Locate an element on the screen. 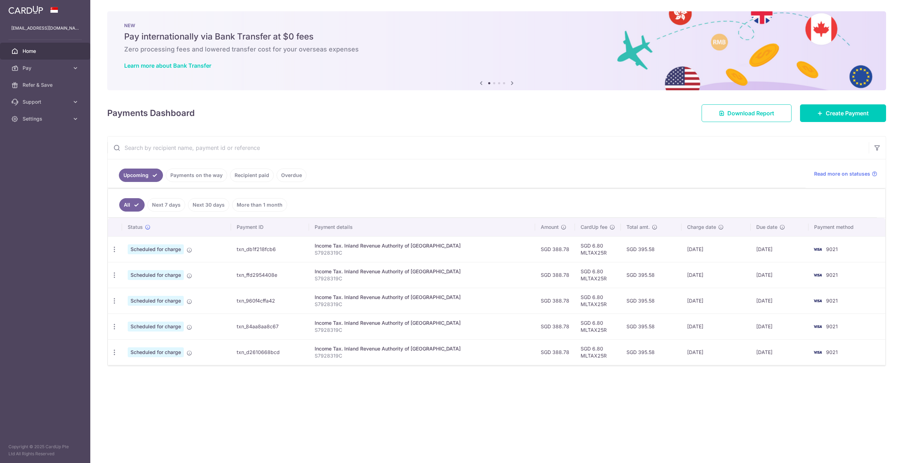 Image resolution: width=903 pixels, height=463 pixels. a: Payments on the way is located at coordinates (196, 175).